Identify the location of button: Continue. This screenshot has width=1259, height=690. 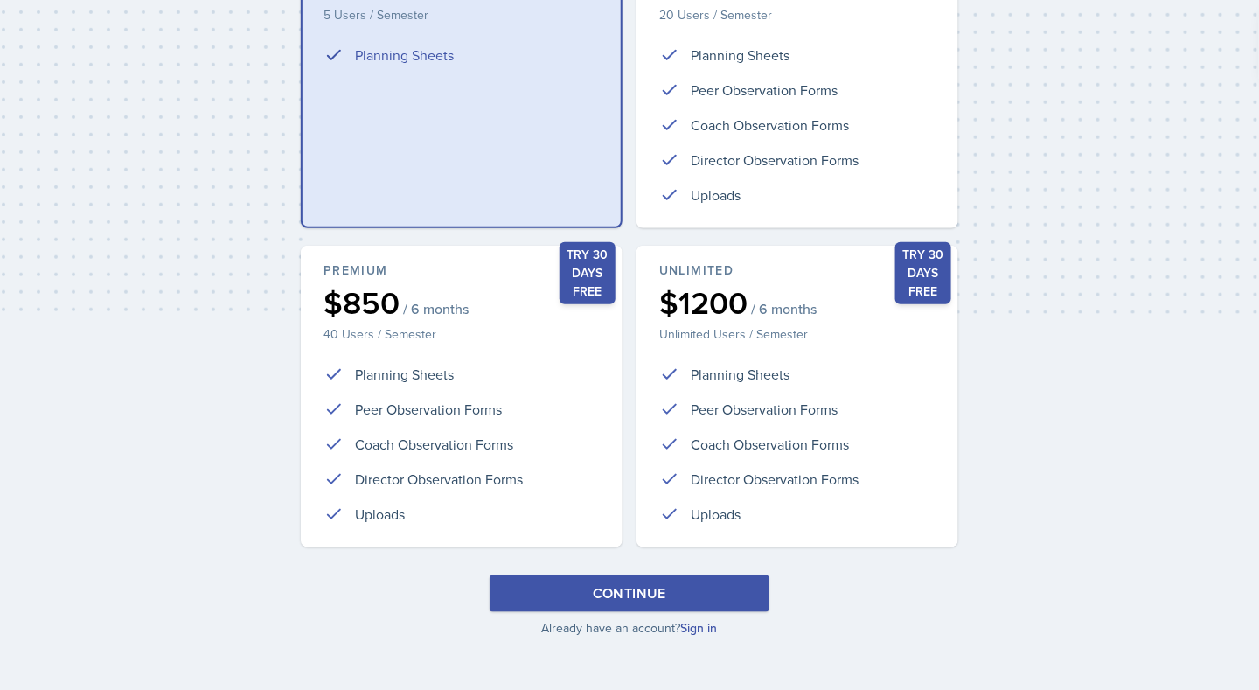
(630, 594).